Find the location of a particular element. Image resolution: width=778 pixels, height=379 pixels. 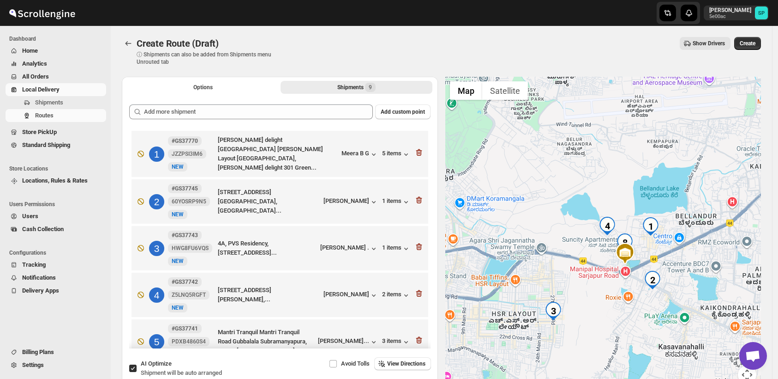

p: ⓘ Shipments can also be added from Shipments menu Unrouted tab is located at coordinates (209, 58).